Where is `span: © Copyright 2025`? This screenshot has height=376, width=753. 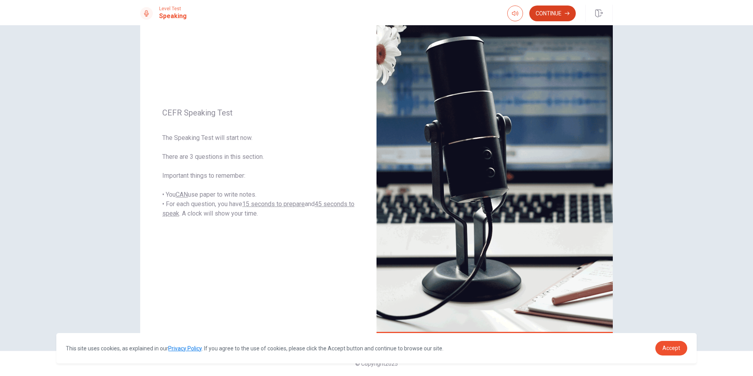
span: © Copyright 2025 is located at coordinates (376, 363).